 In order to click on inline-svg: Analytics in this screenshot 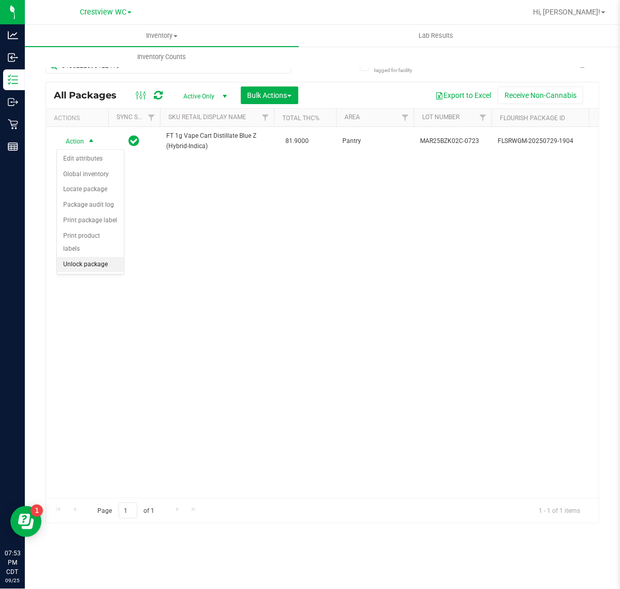, I will do `click(13, 35)`.